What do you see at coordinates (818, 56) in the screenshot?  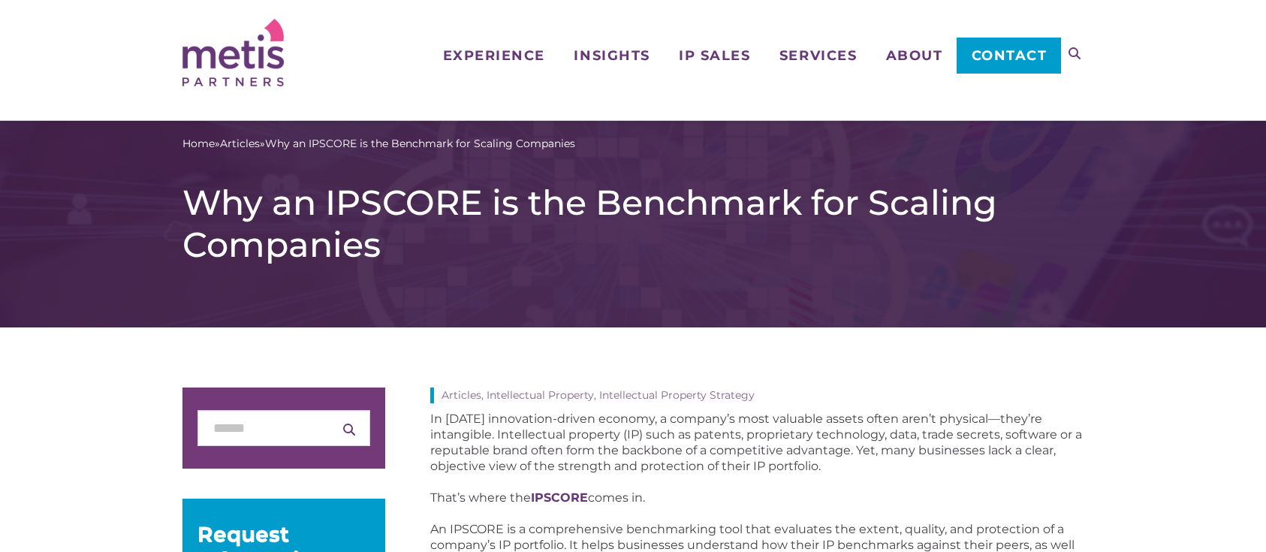 I see `span: Services` at bounding box center [818, 56].